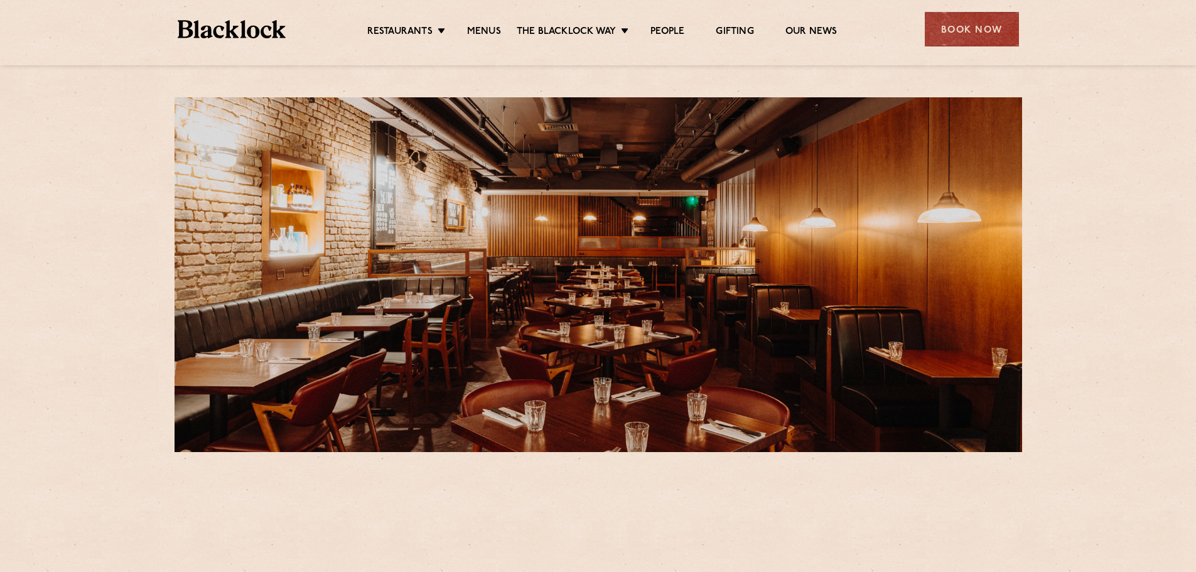 The height and width of the screenshot is (572, 1196). Describe the element at coordinates (232, 29) in the screenshot. I see `img: BL_Textured_Logo-footer-cropped.svg` at that location.